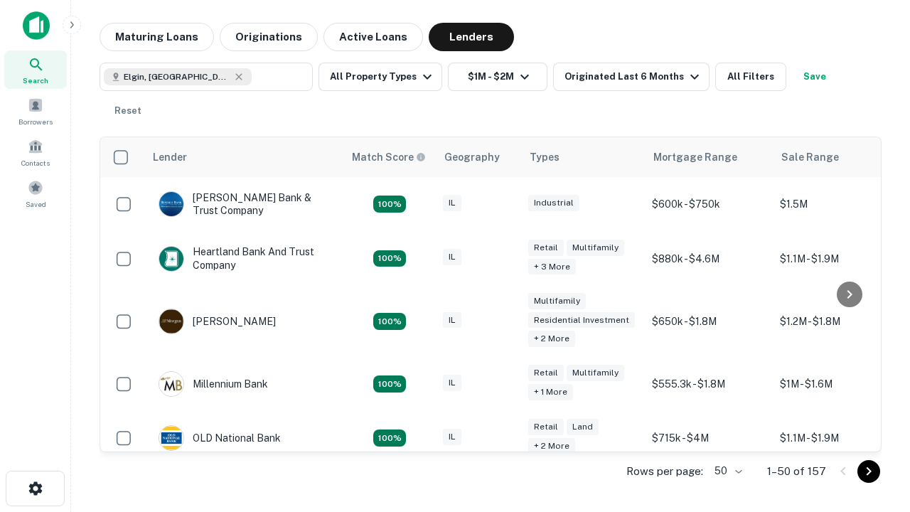 The width and height of the screenshot is (910, 512). What do you see at coordinates (582, 427) in the screenshot?
I see `div: Land` at bounding box center [582, 427].